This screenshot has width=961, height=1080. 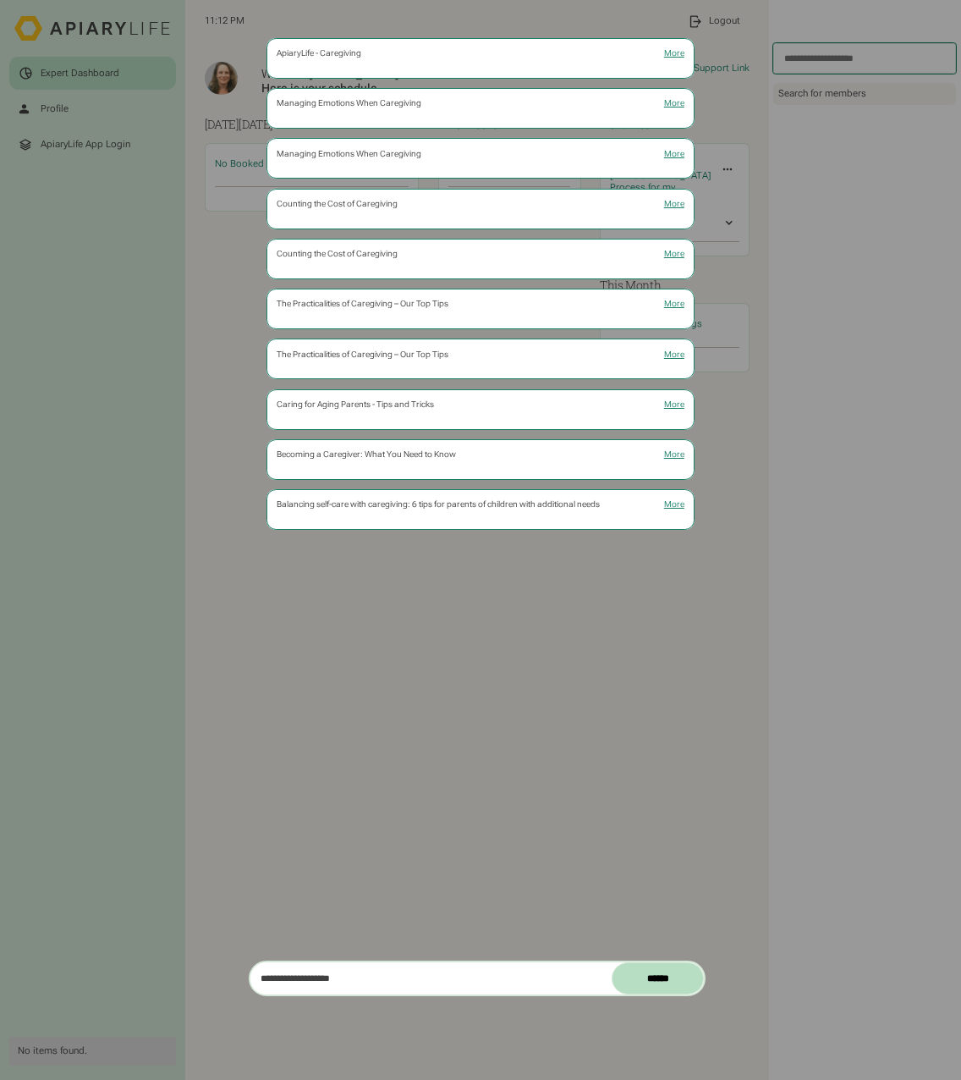 I want to click on a: Caring for Aging Parents - Tips and TricksMore, so click(x=481, y=410).